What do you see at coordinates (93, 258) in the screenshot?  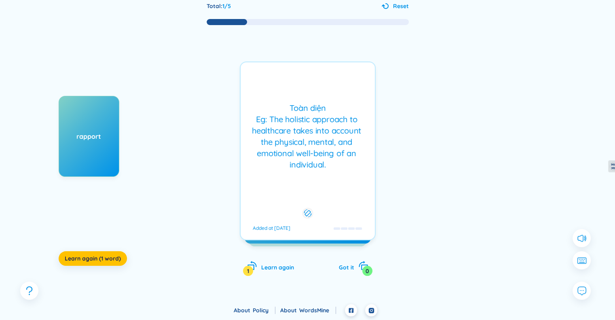 I see `span: Learn again (1 word)` at bounding box center [93, 258].